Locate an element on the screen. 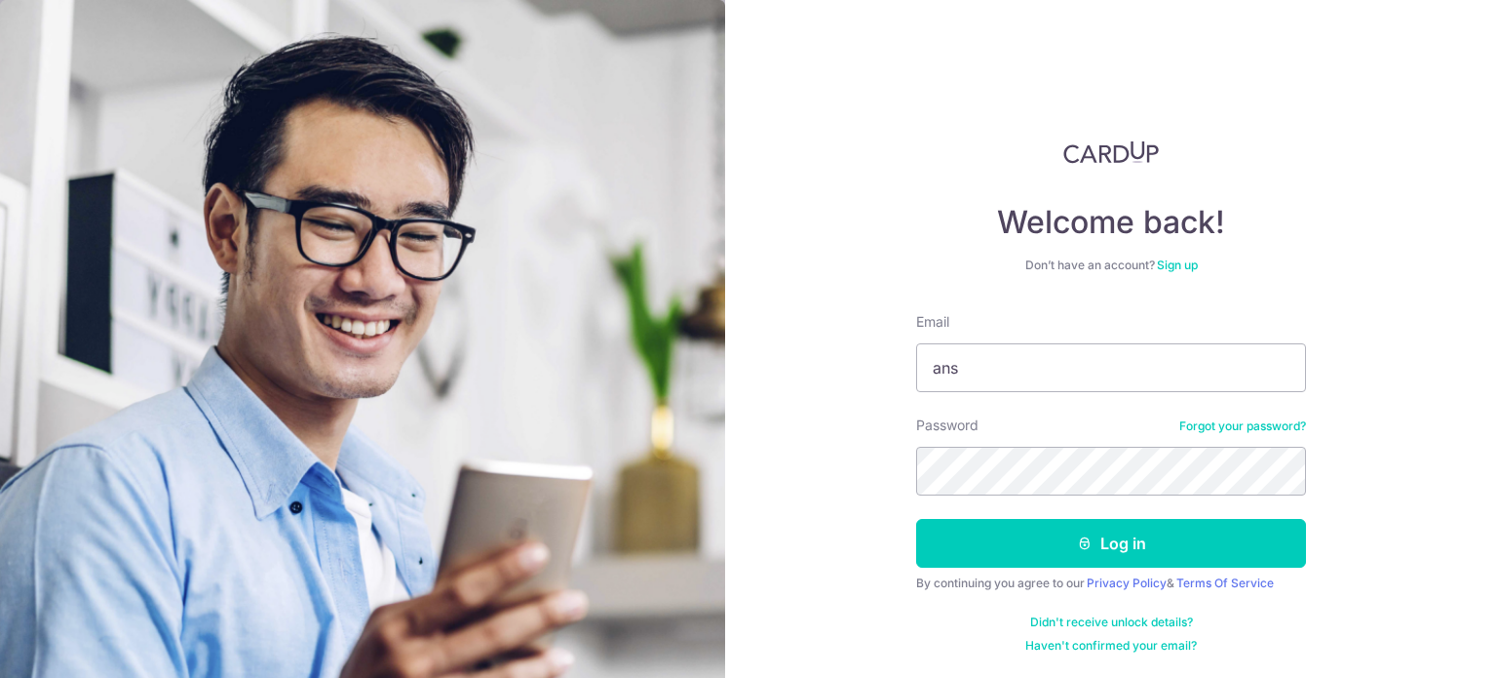 The height and width of the screenshot is (678, 1497). a: Forgot your password? is located at coordinates (1243, 426).